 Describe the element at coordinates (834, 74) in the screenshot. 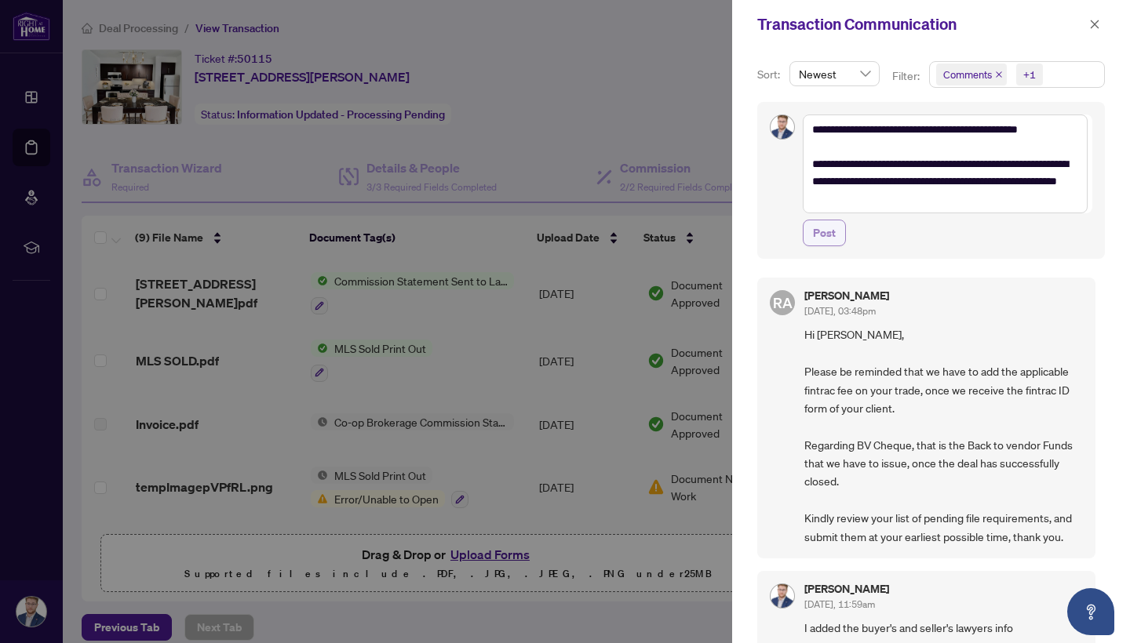

I see `span: Newest` at that location.